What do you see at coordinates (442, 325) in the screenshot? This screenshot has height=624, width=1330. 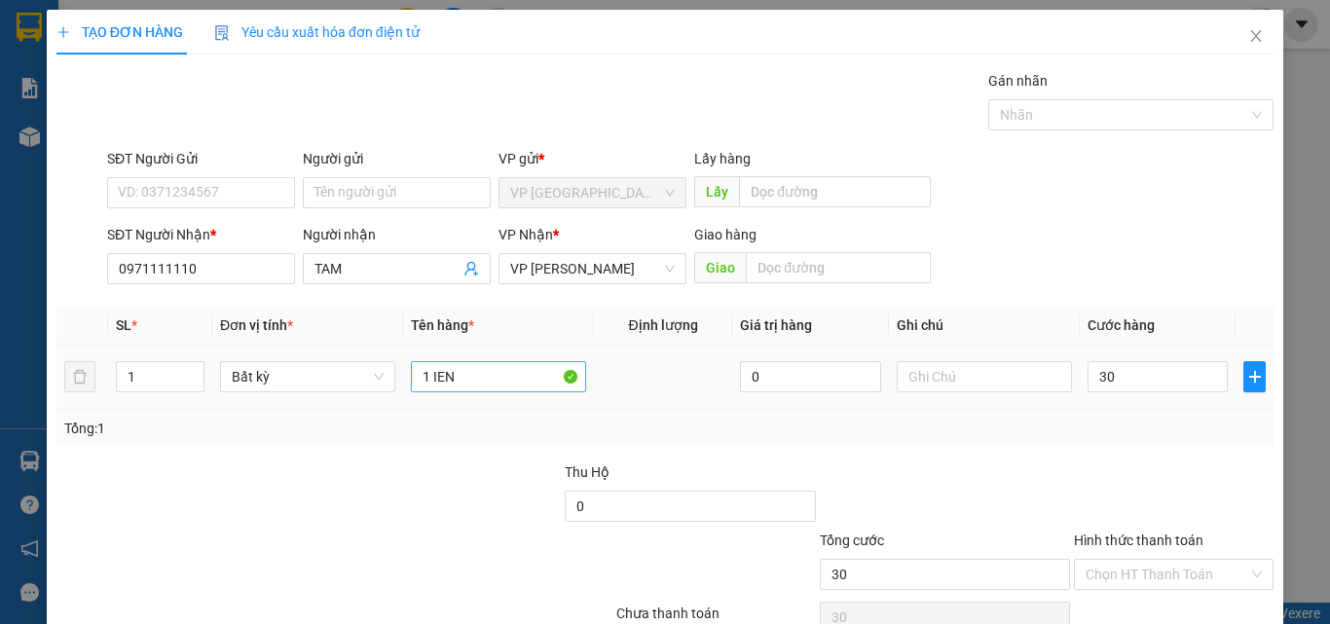 I see `span: Tên hàng` at bounding box center [442, 325].